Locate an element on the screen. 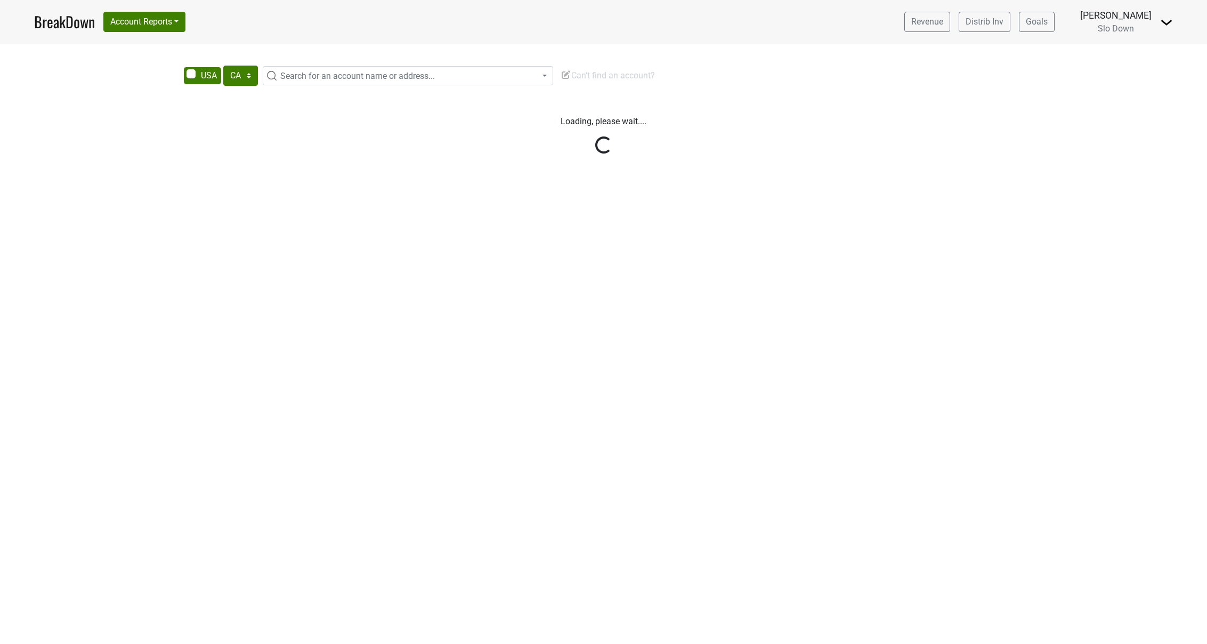 The width and height of the screenshot is (1207, 644). img: Dropdown Menu is located at coordinates (1166, 22).